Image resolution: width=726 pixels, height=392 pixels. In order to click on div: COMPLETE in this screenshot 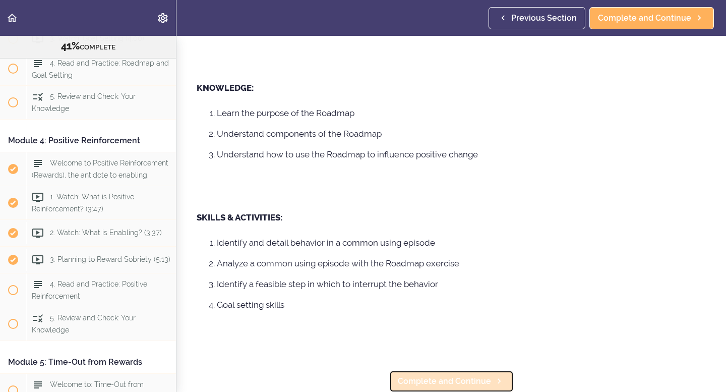, I will do `click(88, 46)`.